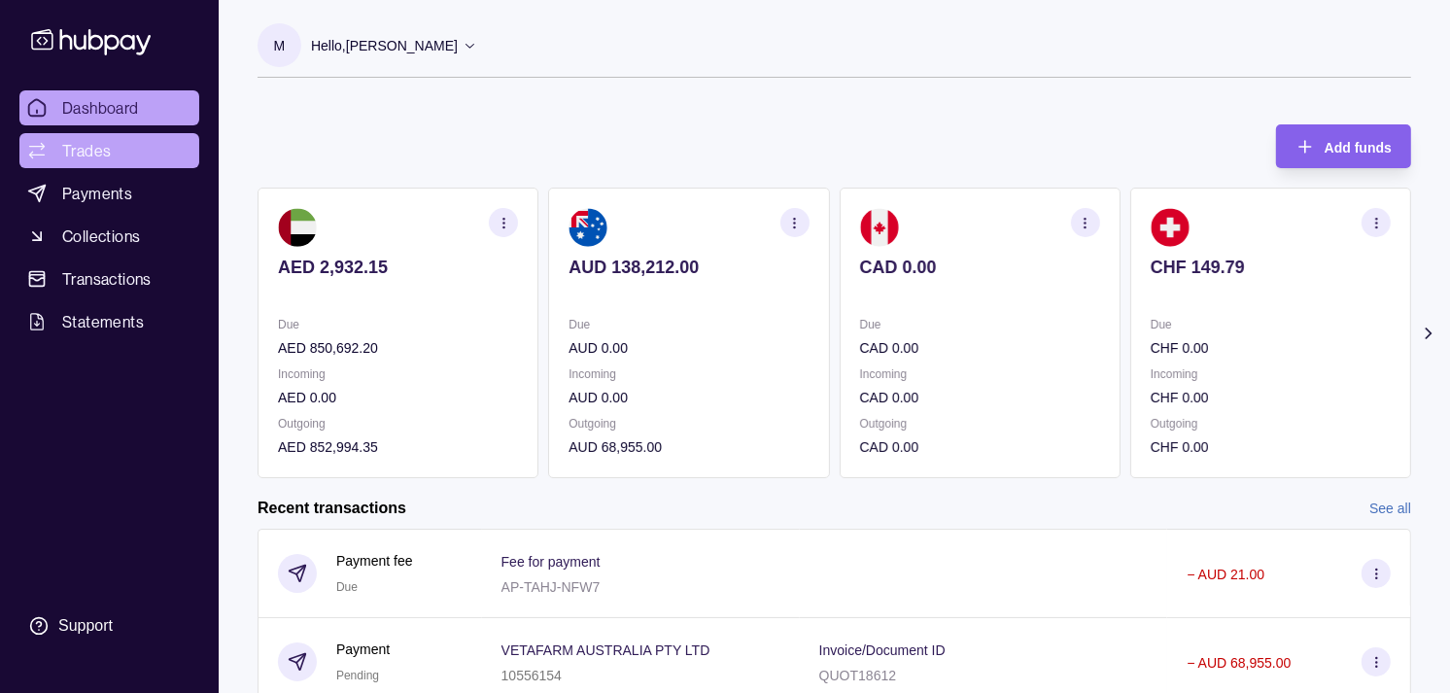  Describe the element at coordinates (1270, 267) in the screenshot. I see `p: CHF 149.79` at that location.